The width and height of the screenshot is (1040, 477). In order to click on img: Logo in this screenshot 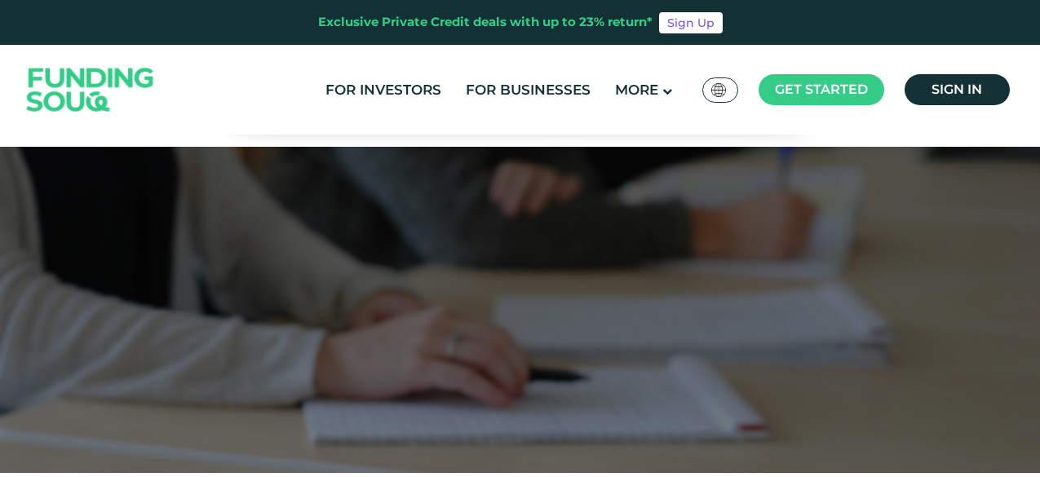, I will do `click(91, 90)`.